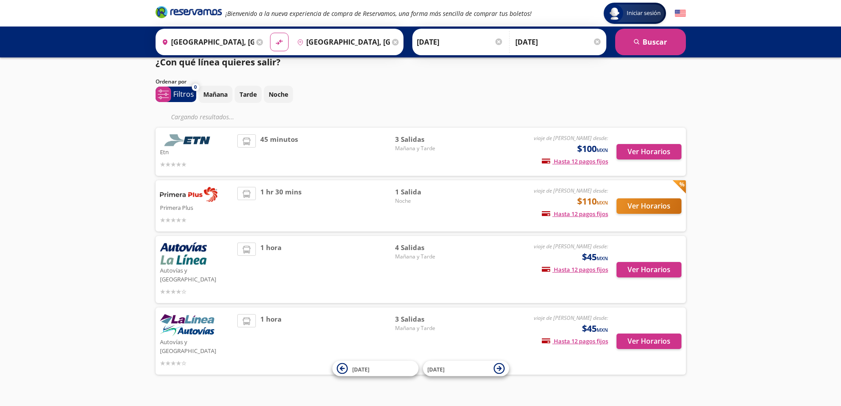 This screenshot has height=406, width=841. Describe the element at coordinates (279, 152) in the screenshot. I see `span: 45 minutos` at that location.